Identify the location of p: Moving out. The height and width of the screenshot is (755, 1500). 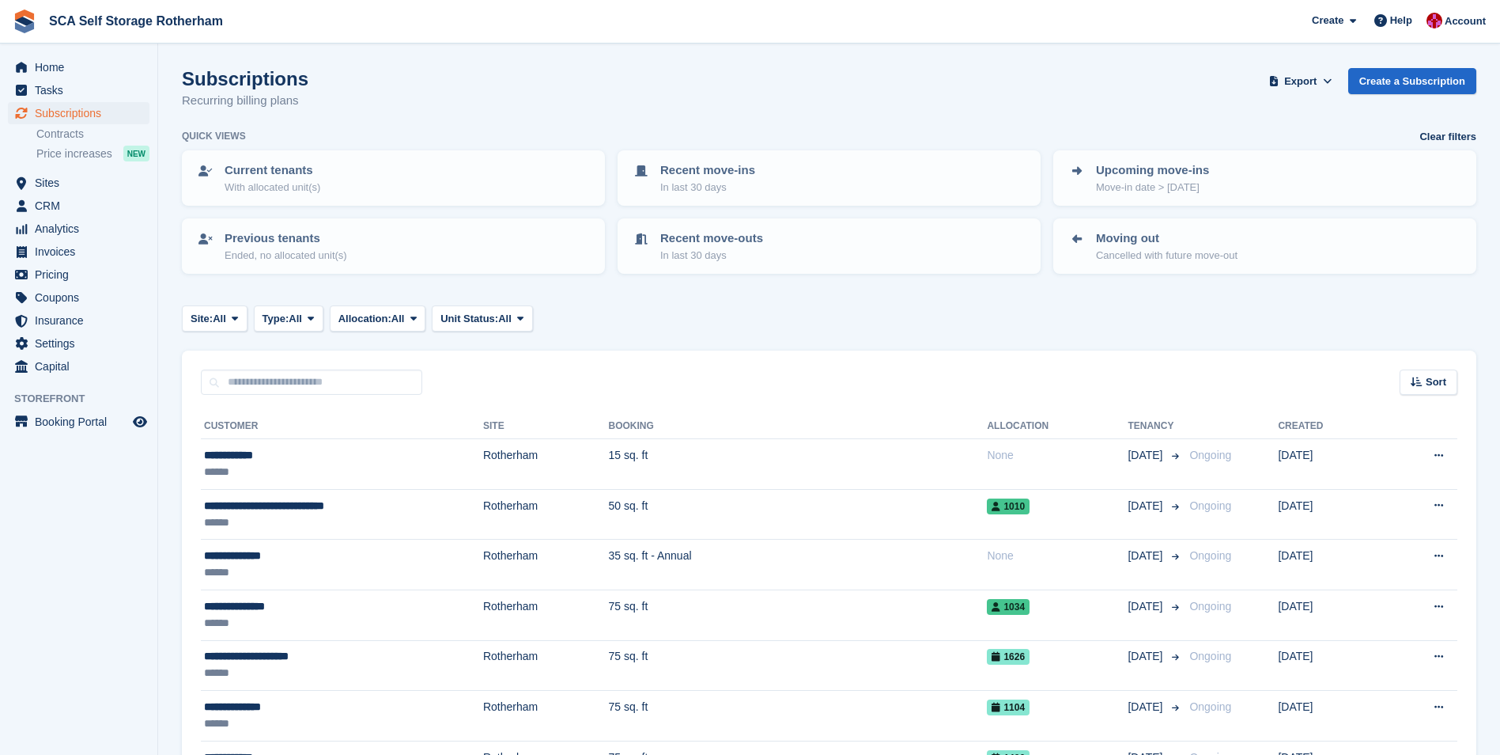
(1167, 238).